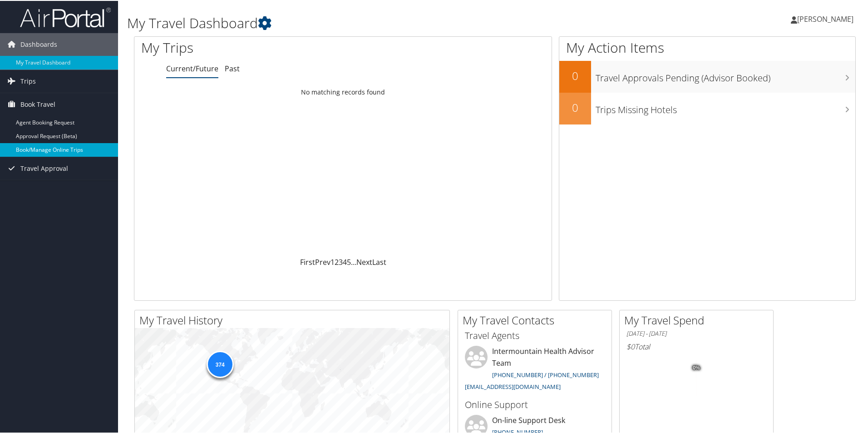  I want to click on h2: My Travel History, so click(294, 319).